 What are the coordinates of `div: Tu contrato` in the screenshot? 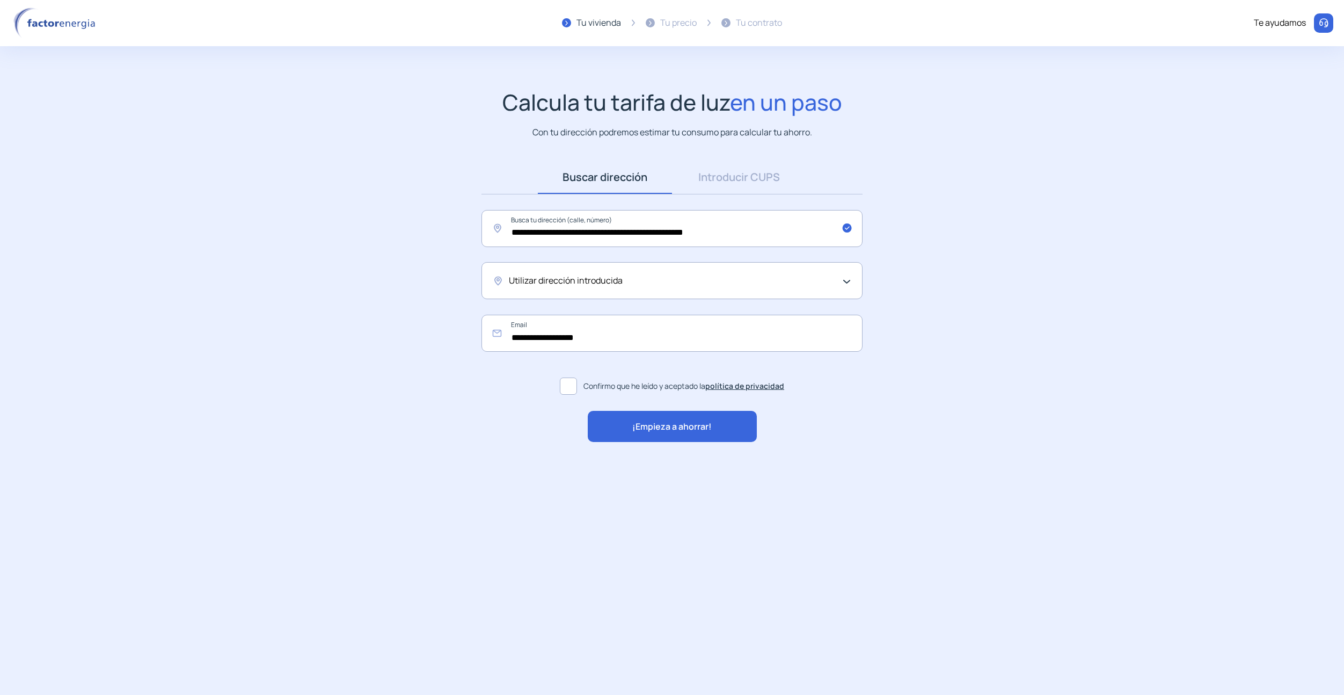 It's located at (759, 23).